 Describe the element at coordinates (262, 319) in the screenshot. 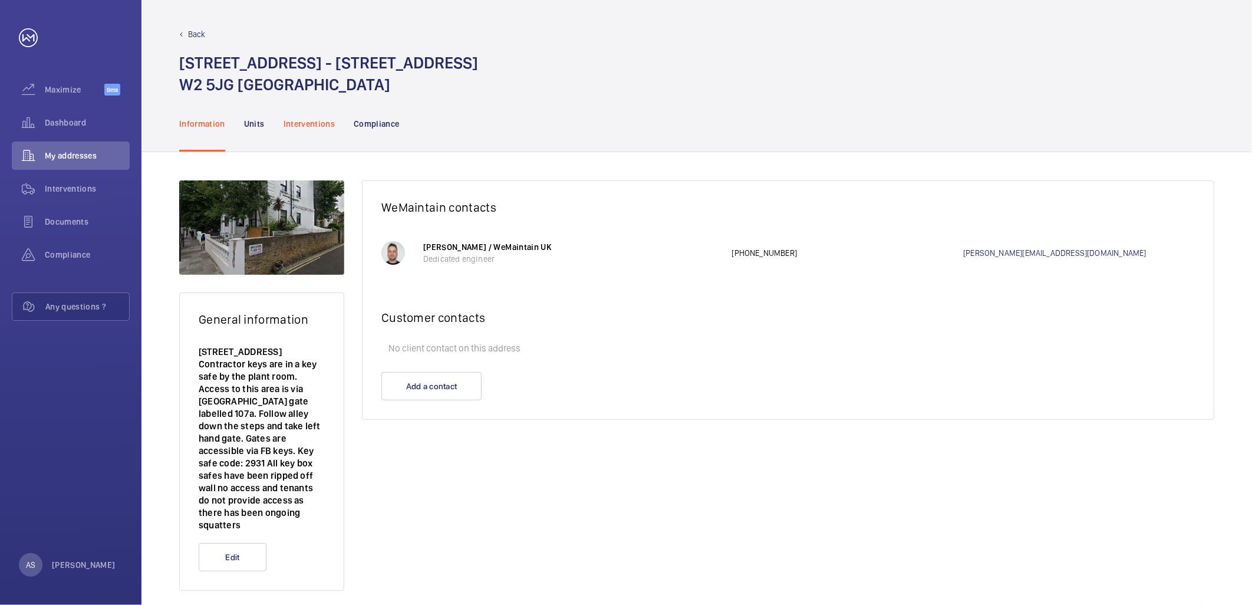

I see `h2: General information` at that location.